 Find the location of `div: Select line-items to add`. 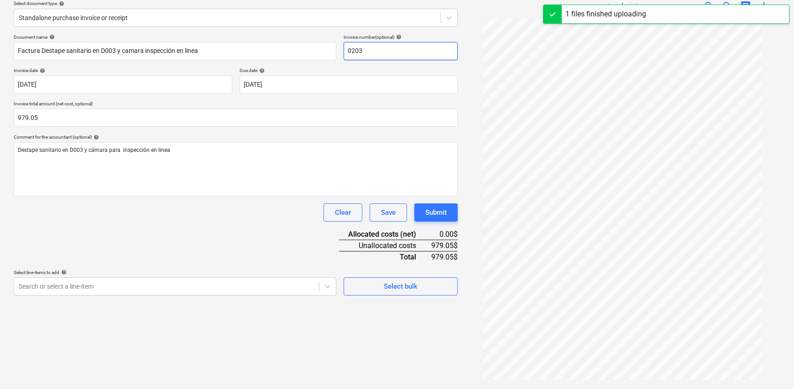

div: Select line-items to add is located at coordinates (175, 272).